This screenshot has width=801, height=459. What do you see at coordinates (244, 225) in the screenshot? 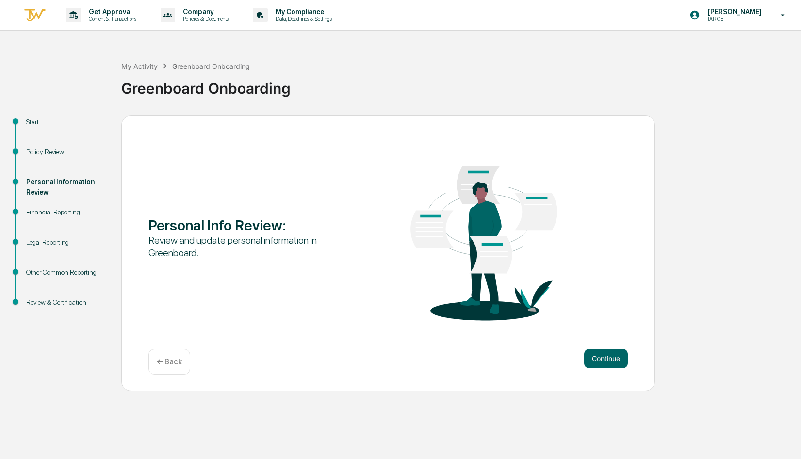
I see `div: Personal Info Review :` at bounding box center [244, 225].